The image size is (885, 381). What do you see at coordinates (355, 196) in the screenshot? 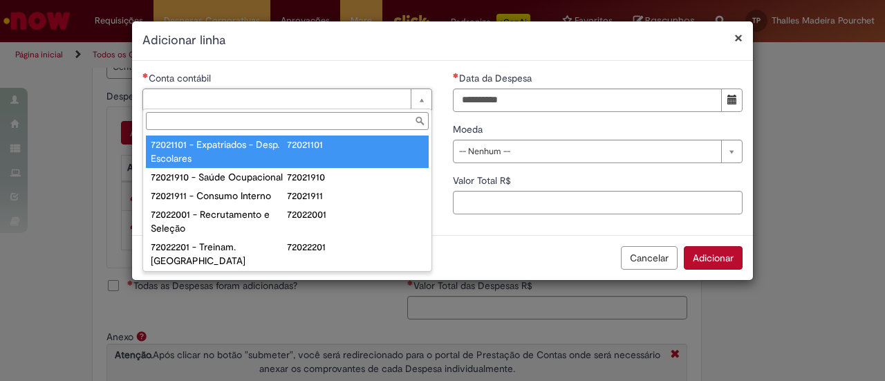
I see `div: 72021911` at bounding box center [355, 196].